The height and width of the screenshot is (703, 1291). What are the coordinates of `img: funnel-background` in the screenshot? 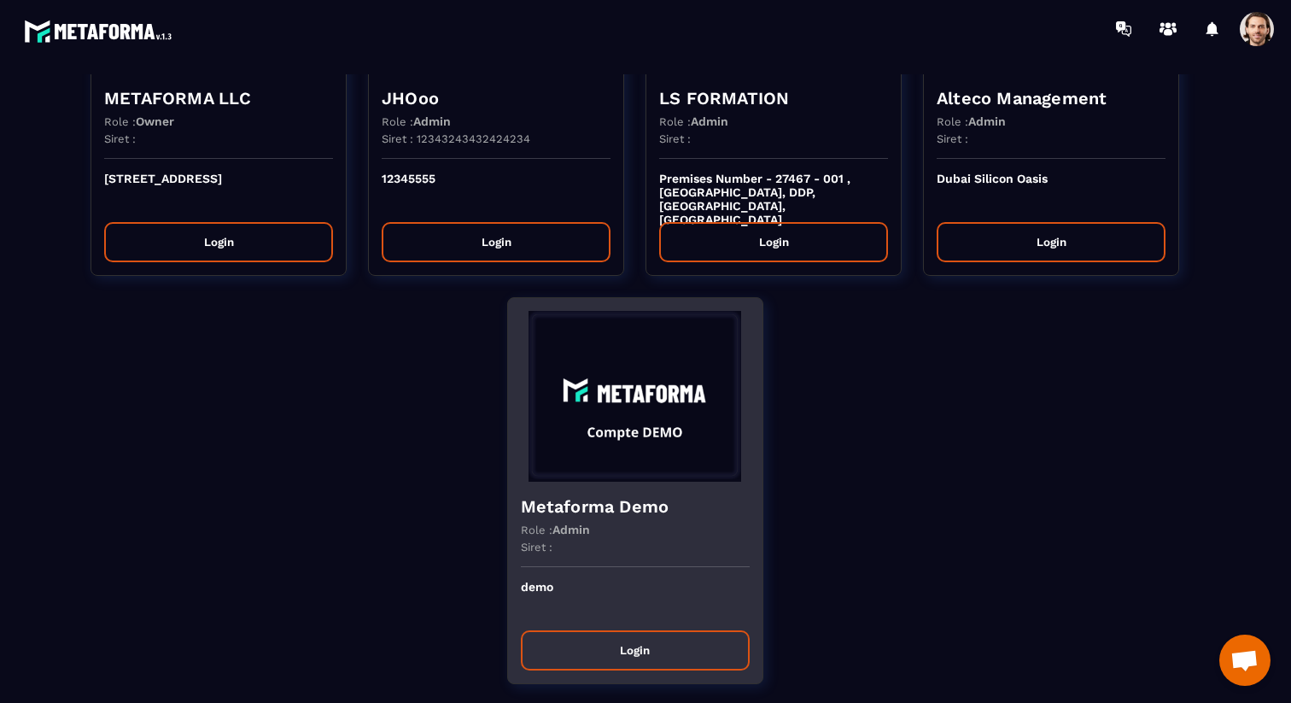 It's located at (635, 396).